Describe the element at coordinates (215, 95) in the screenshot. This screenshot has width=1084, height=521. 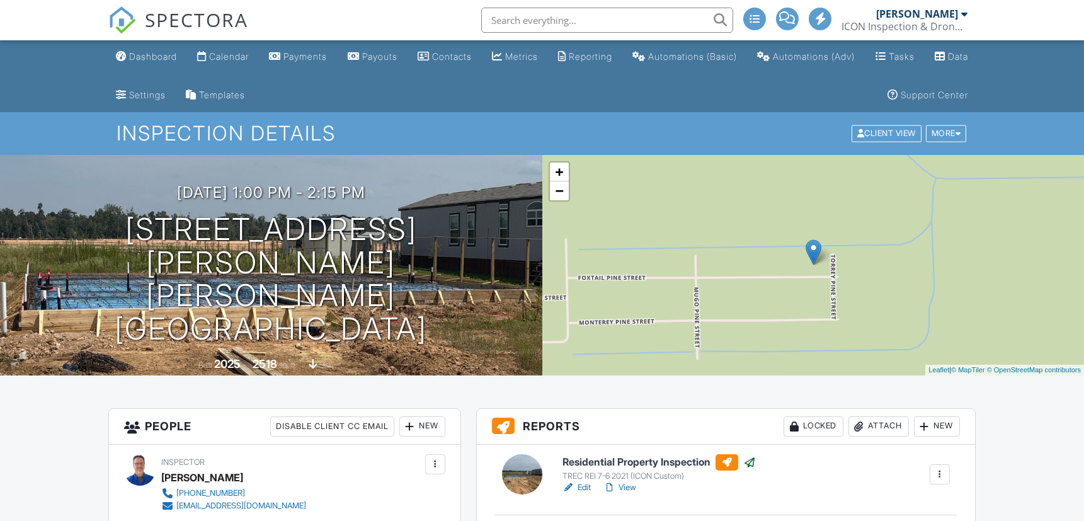
I see `a: Templates` at that location.